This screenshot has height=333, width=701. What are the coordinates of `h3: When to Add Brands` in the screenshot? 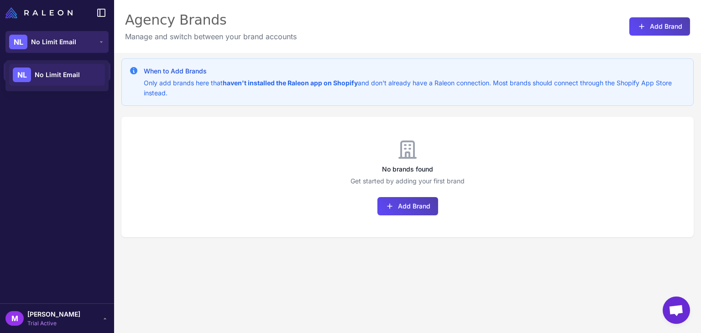 It's located at (415, 71).